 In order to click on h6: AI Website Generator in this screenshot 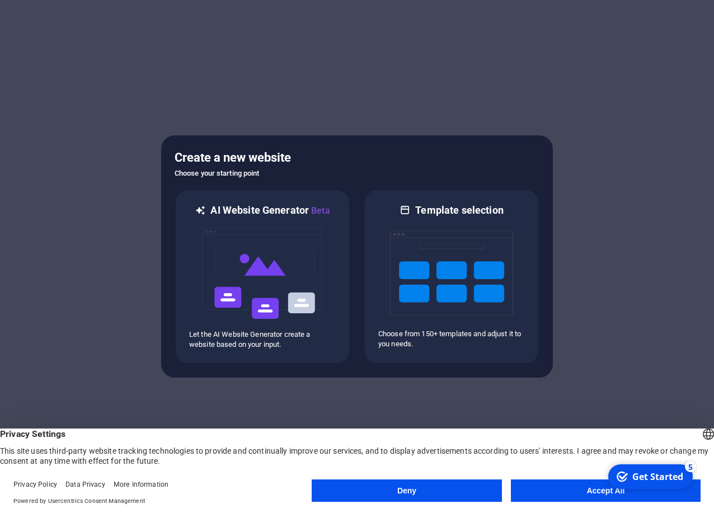, I will do `click(270, 210)`.